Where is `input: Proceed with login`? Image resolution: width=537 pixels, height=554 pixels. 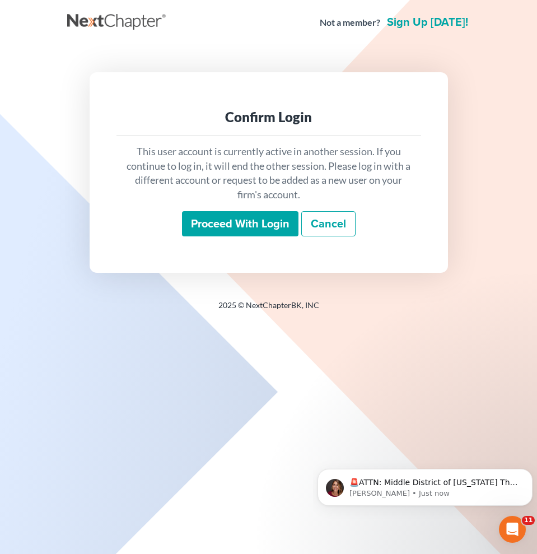
input: Proceed with login is located at coordinates (240, 224).